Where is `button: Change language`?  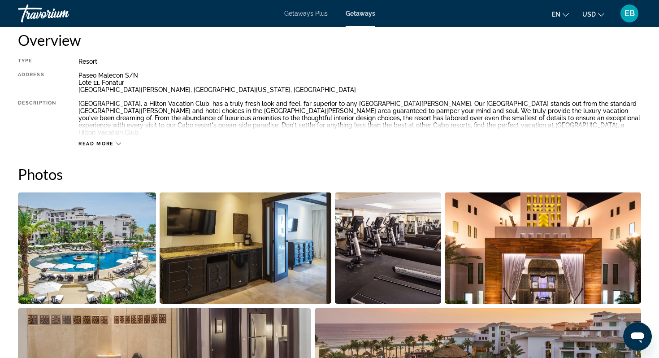
button: Change language is located at coordinates (560, 14).